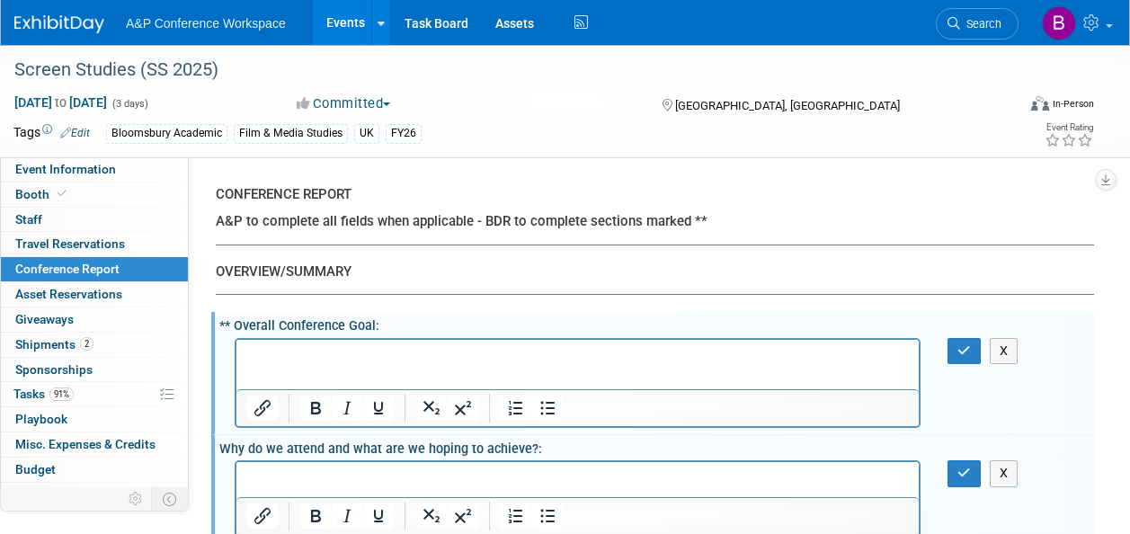  I want to click on span: Booth, so click(42, 194).